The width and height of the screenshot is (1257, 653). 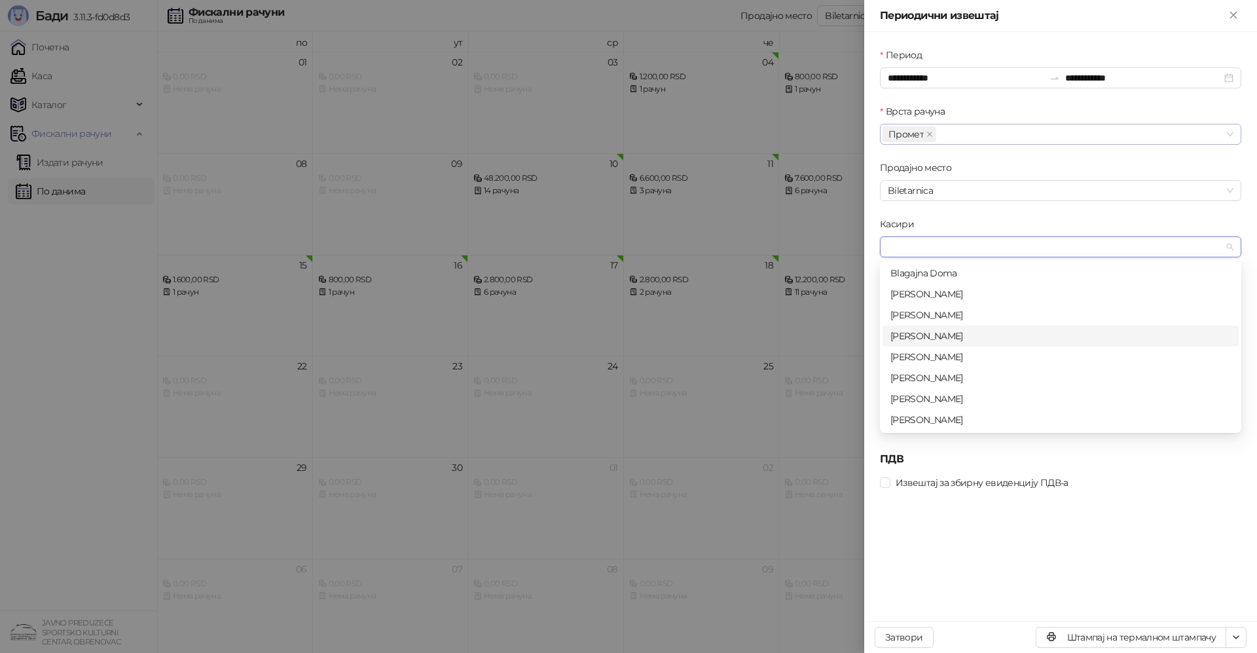 I want to click on div: Sandra Ristic, so click(x=1060, y=336).